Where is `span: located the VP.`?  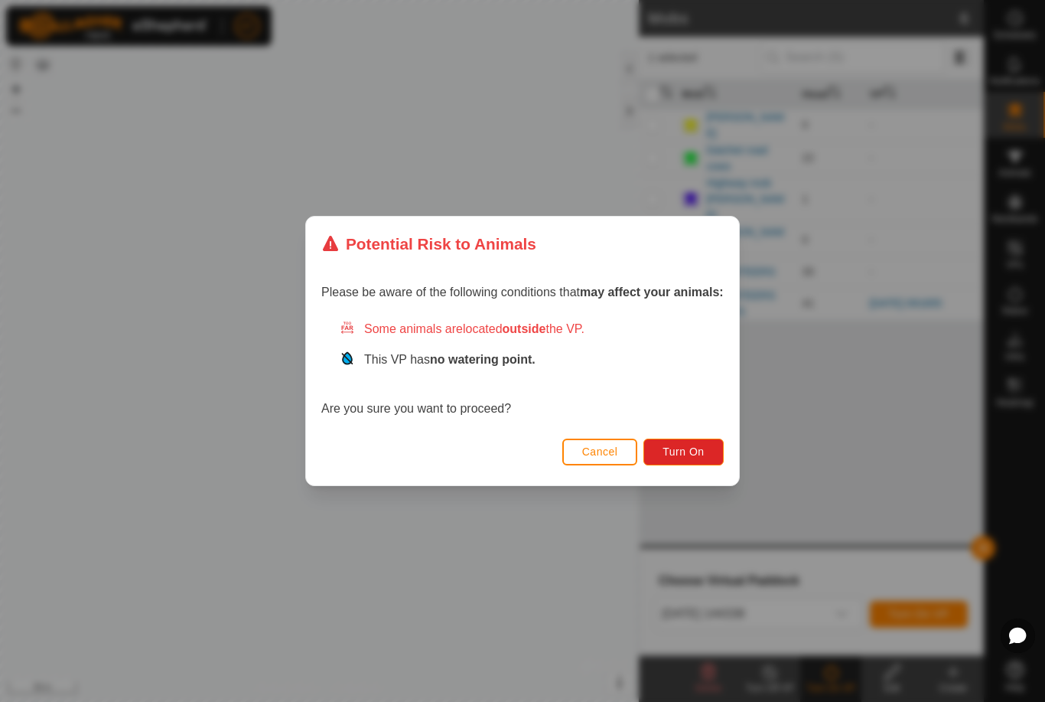
span: located the VP. is located at coordinates (523, 328).